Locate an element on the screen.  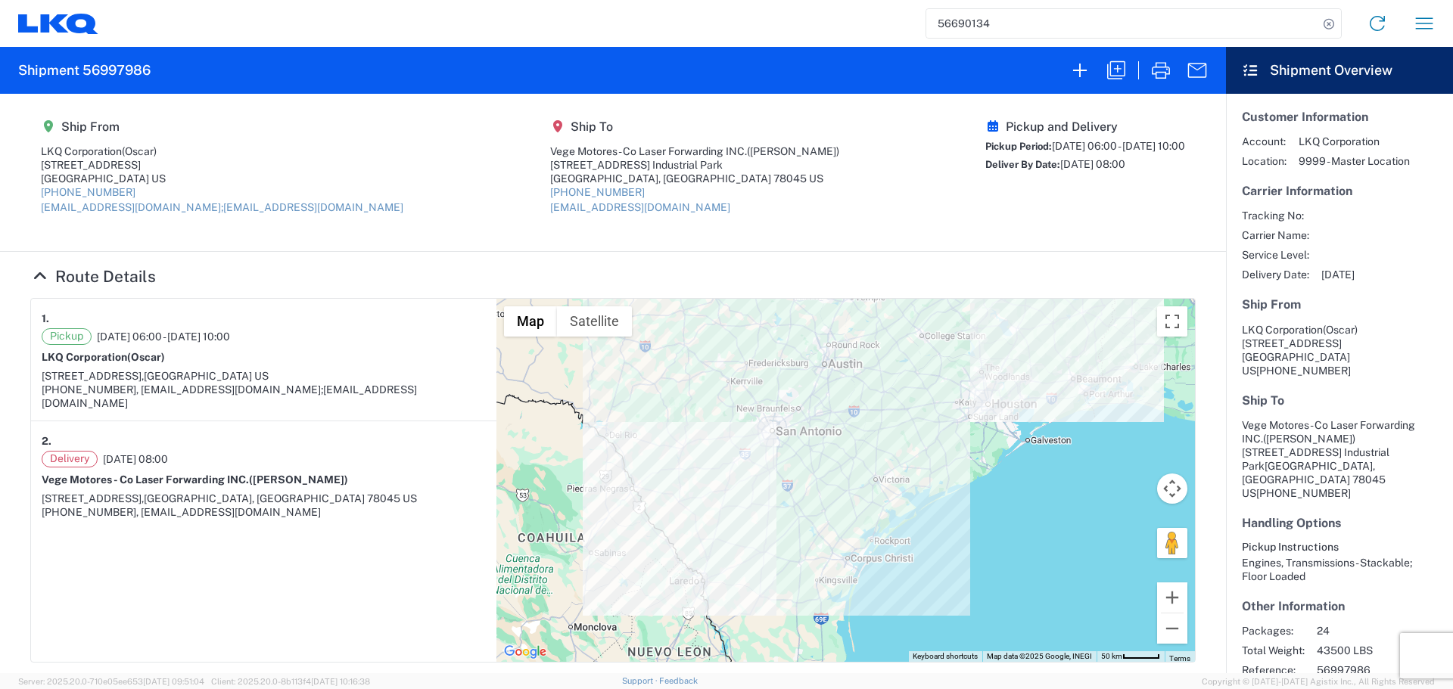
span: Account: is located at coordinates (1264, 141).